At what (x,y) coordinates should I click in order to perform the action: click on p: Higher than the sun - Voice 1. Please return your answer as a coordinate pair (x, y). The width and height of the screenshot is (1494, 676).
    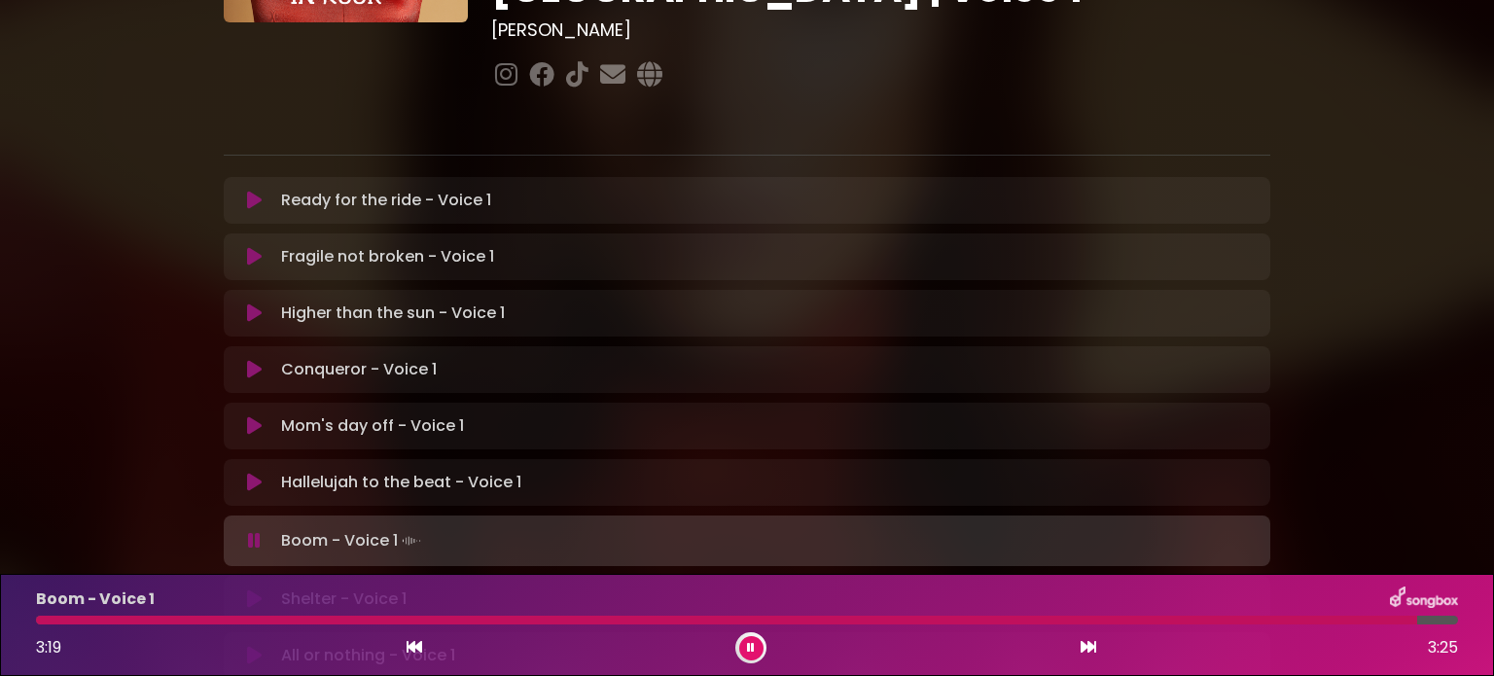
    Looking at the image, I should click on (393, 313).